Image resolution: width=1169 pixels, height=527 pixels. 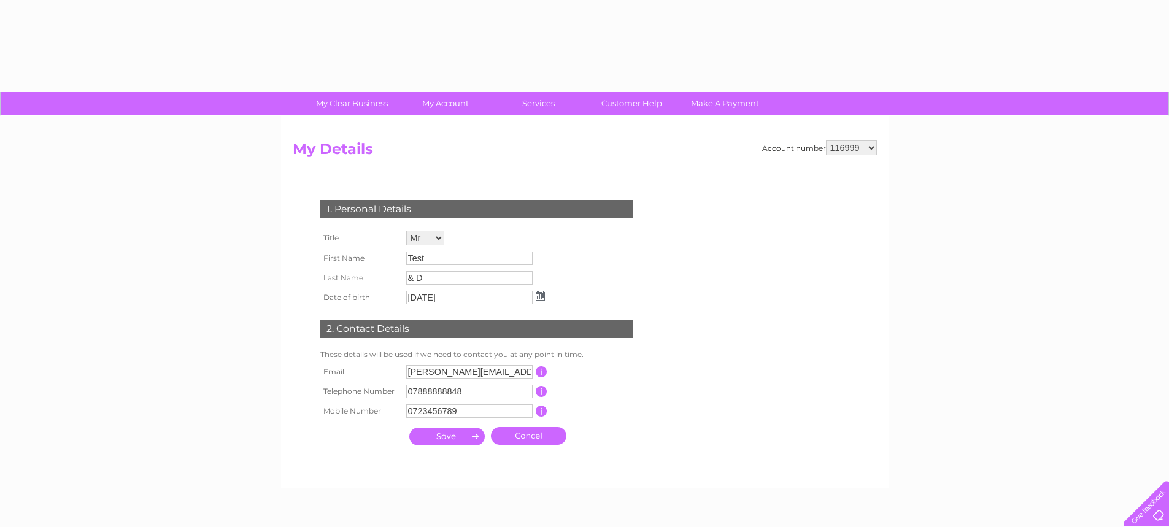 What do you see at coordinates (528, 436) in the screenshot?
I see `a: Cancel` at bounding box center [528, 436].